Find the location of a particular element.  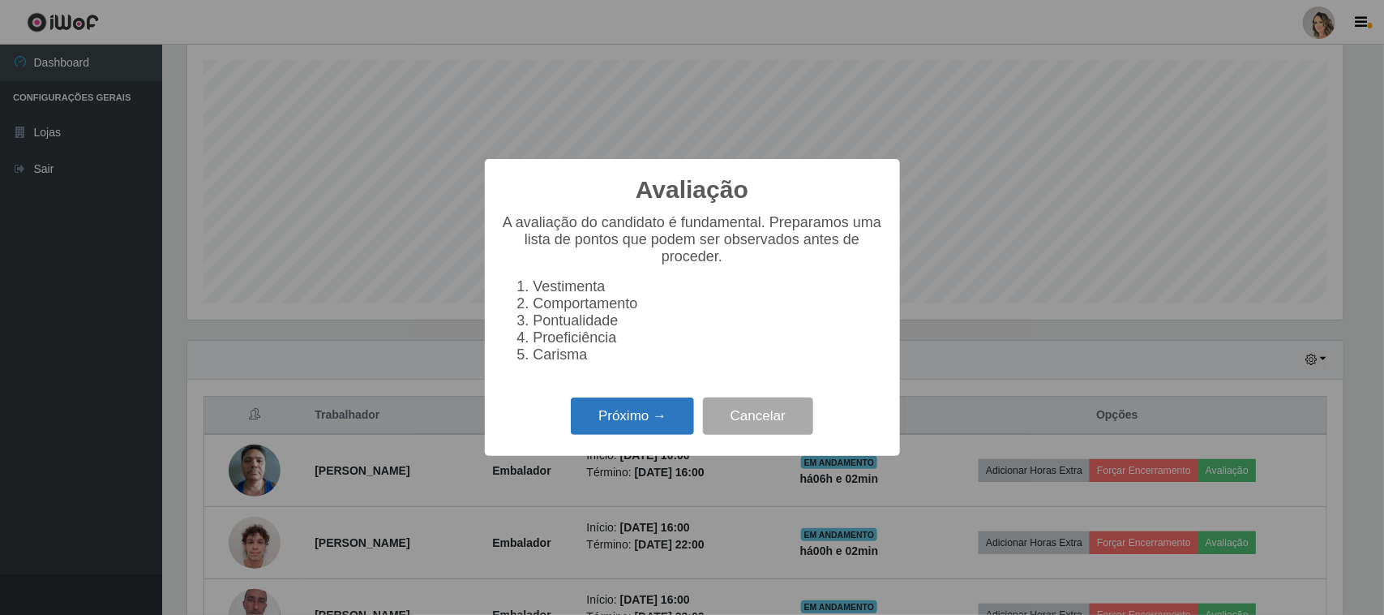

li: Comportamento is located at coordinates (709, 303).